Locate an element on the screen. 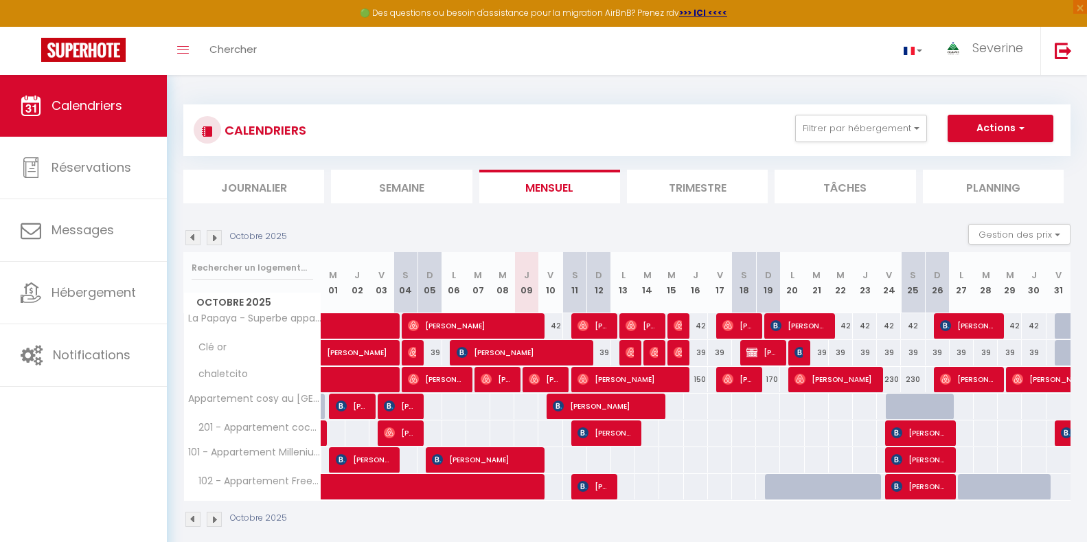 The height and width of the screenshot is (542, 1087). th: 19 is located at coordinates (768, 282).